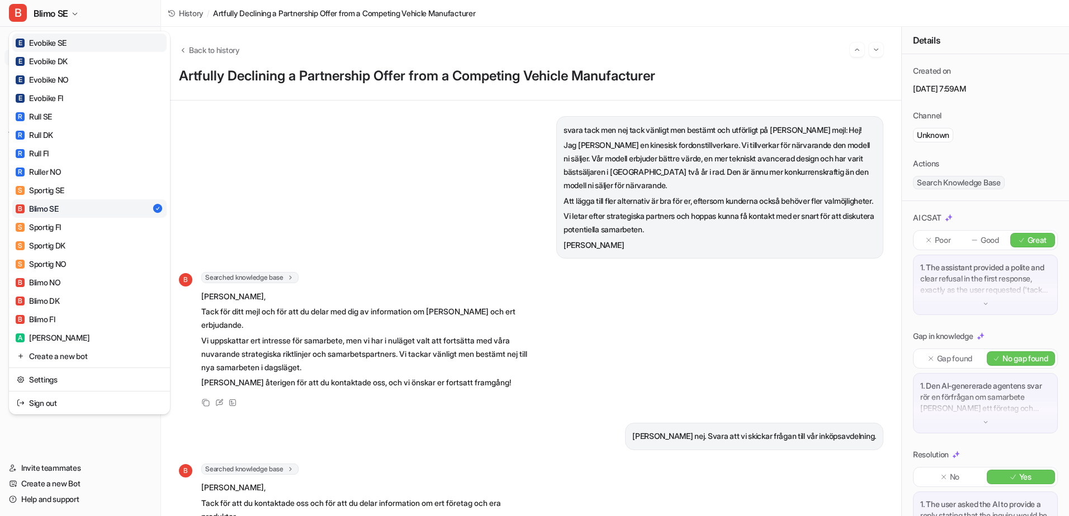 The width and height of the screenshot is (1069, 516). I want to click on div: Evobike FI, so click(39, 98).